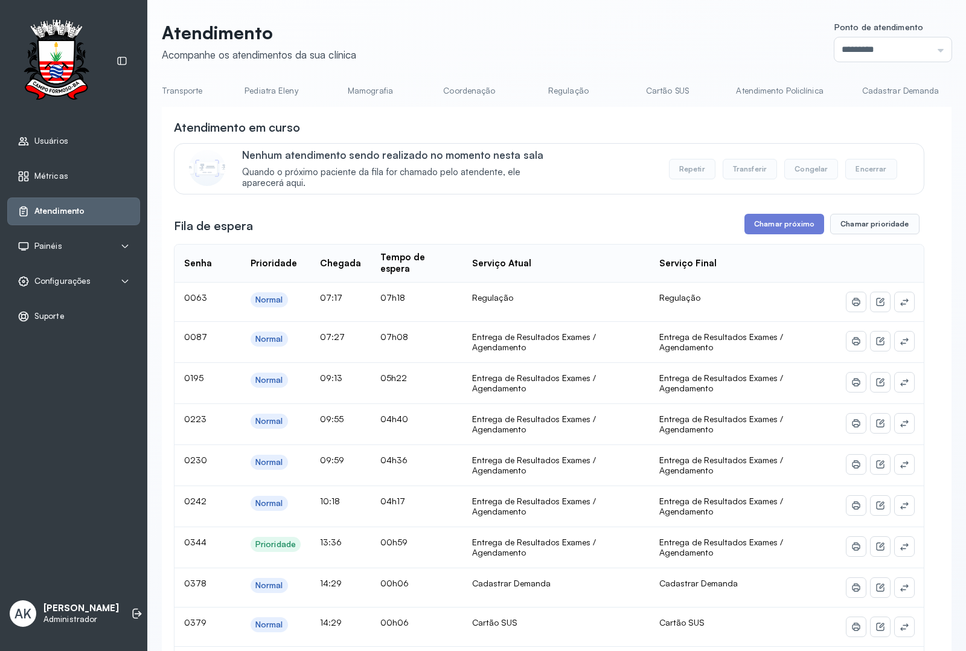 The image size is (966, 651). What do you see at coordinates (556, 583) in the screenshot?
I see `div: Cadastrar Demanda` at bounding box center [556, 583].